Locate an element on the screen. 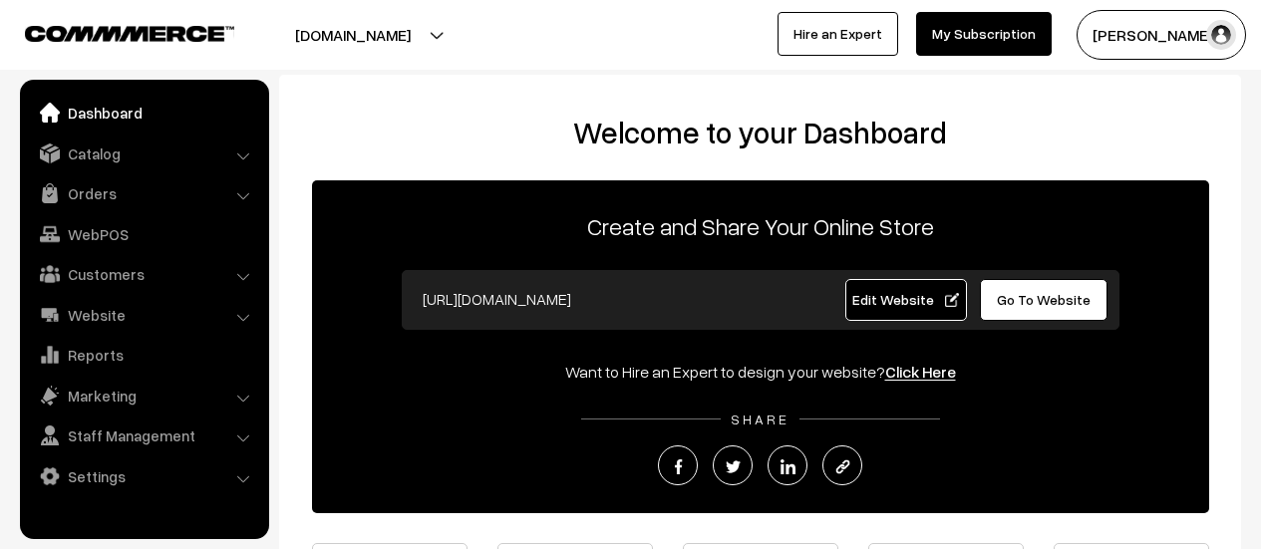 This screenshot has width=1261, height=549. a: Edit Website is located at coordinates (906, 300).